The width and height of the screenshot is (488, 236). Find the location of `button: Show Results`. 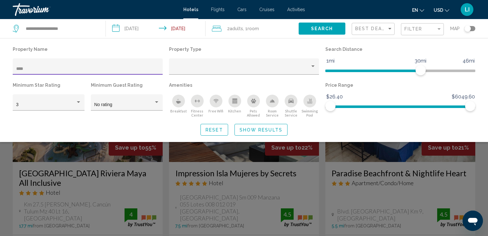

button: Show Results is located at coordinates (261, 130).